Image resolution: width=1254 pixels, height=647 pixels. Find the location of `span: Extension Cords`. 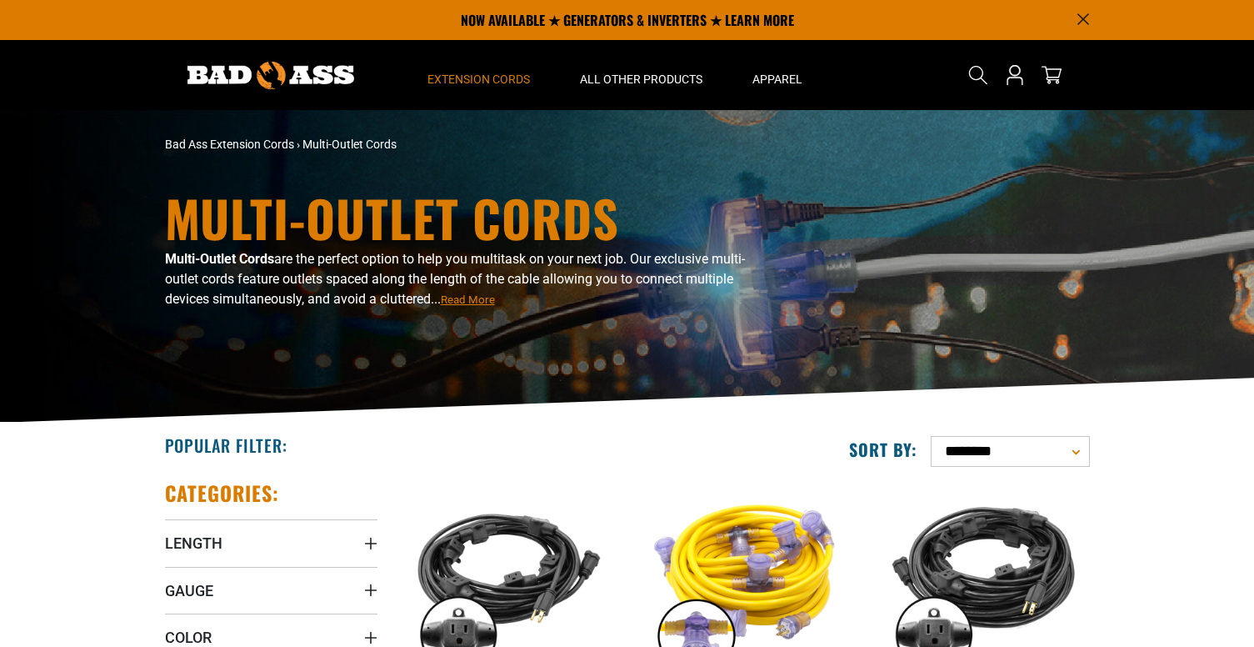

span: Extension Cords is located at coordinates (478, 79).